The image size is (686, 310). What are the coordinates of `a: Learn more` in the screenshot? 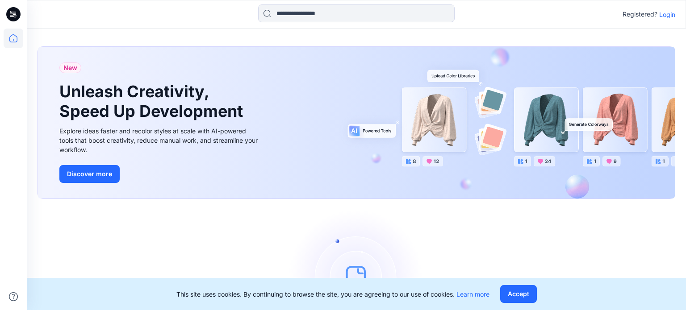 It's located at (473, 294).